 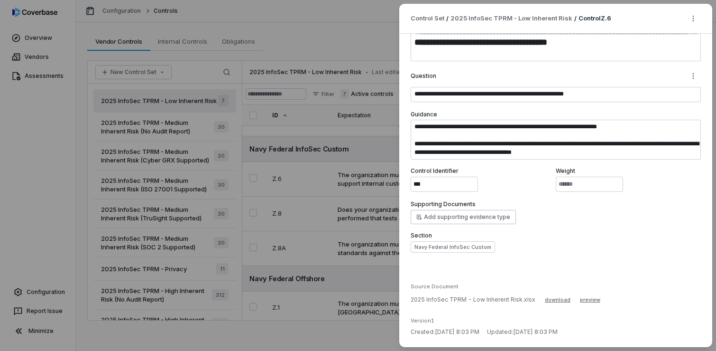 What do you see at coordinates (590, 299) in the screenshot?
I see `button: preview` at bounding box center [590, 299].